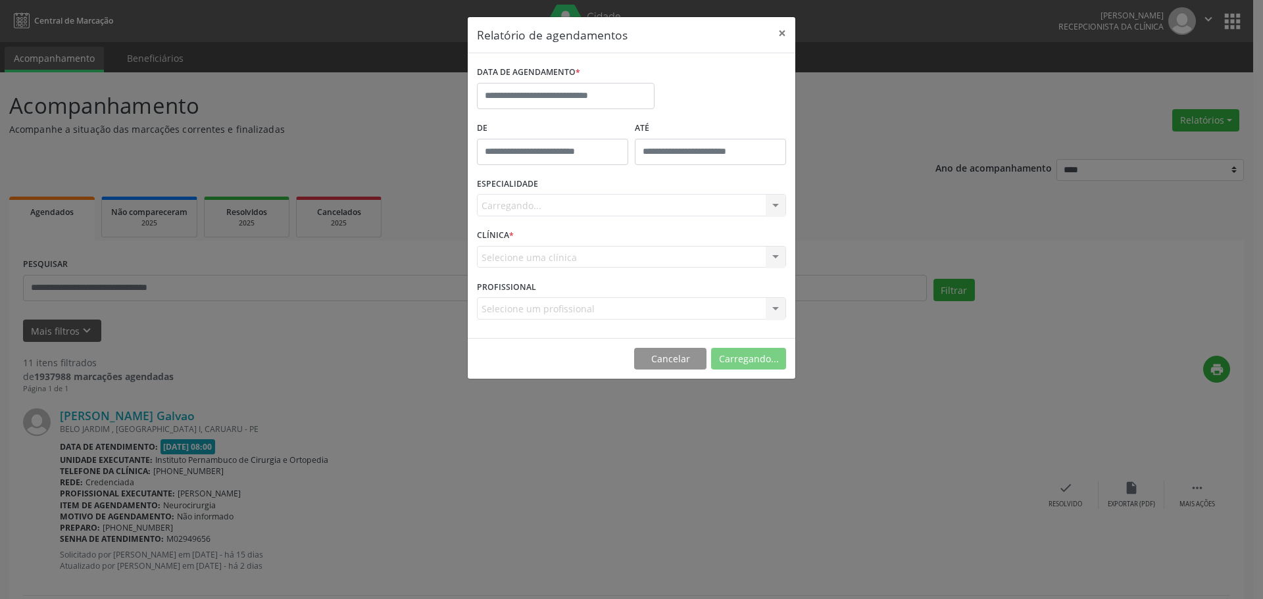 The height and width of the screenshot is (599, 1263). Describe the element at coordinates (670, 359) in the screenshot. I see `button: Cancelar` at that location.